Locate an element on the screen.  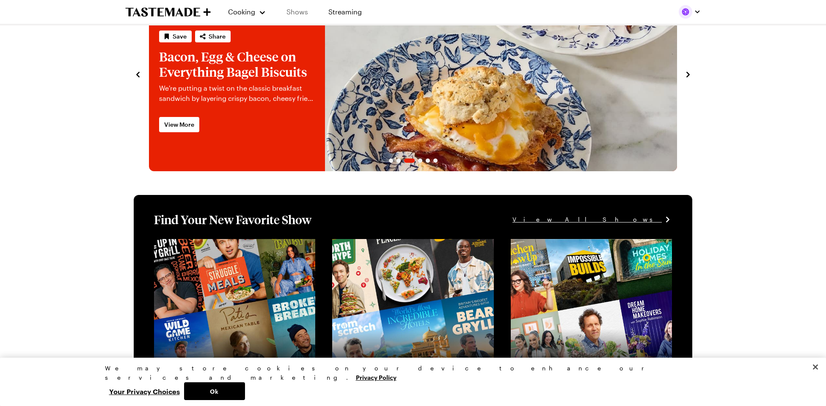
a: To Tastemade Home Page is located at coordinates (168, 12).